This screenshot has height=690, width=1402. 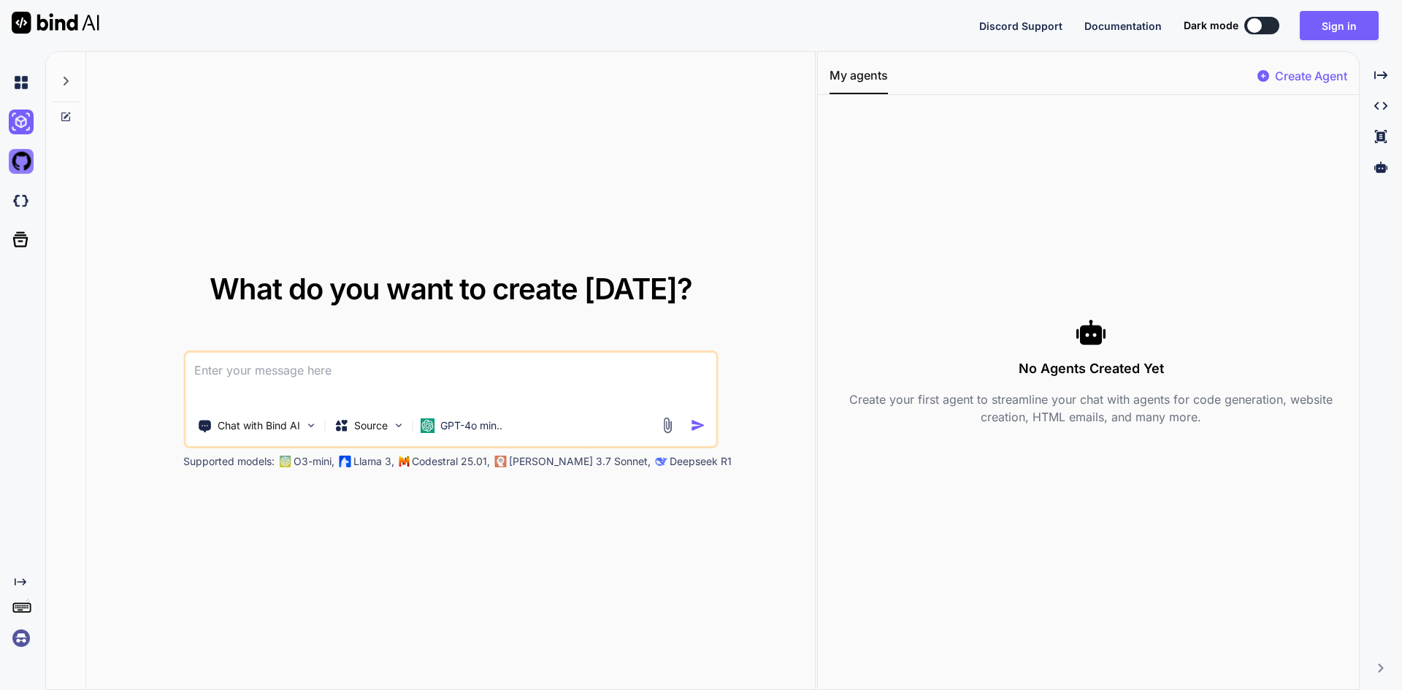 I want to click on img: Pick Tools, so click(x=310, y=425).